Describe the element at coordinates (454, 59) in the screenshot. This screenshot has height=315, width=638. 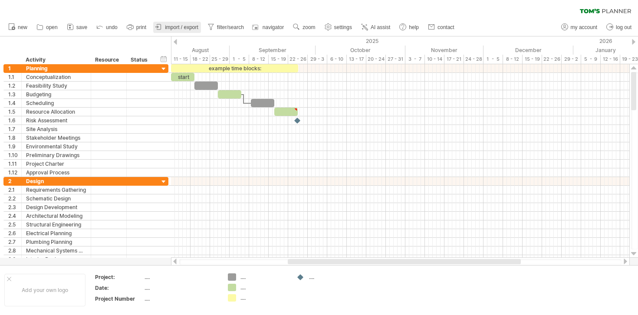
I see `div: 17 - 21` at that location.